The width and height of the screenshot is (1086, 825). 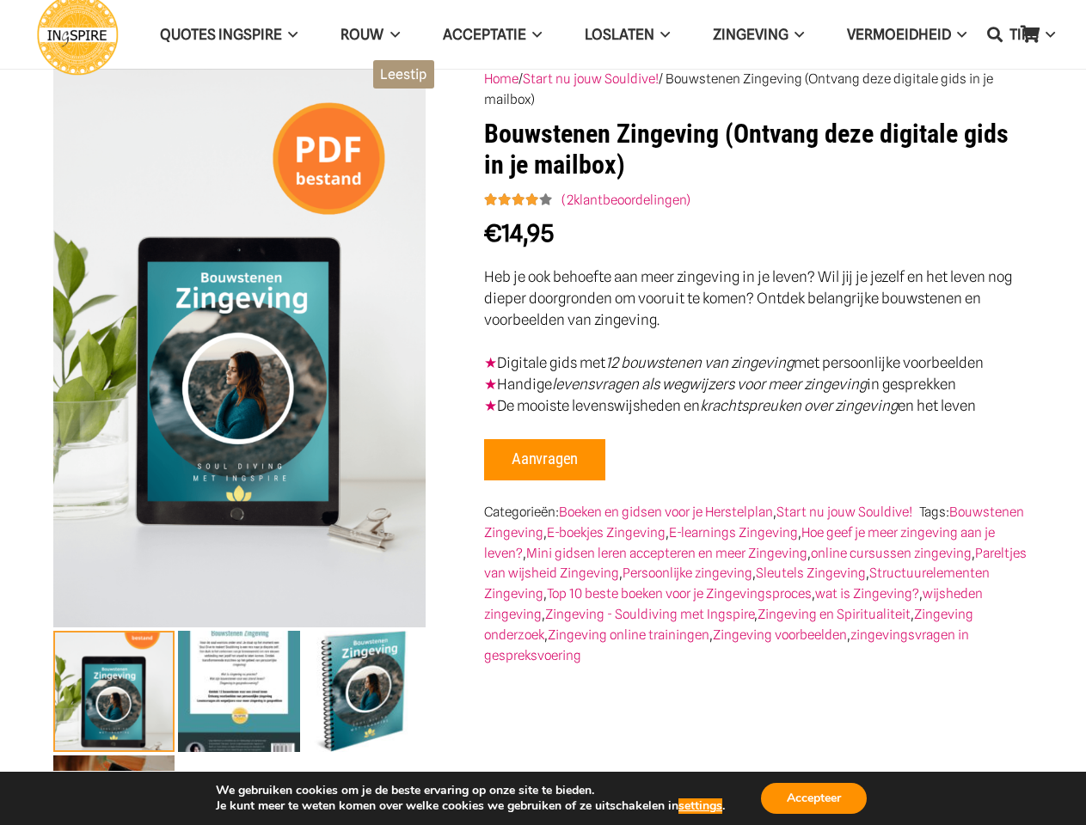 What do you see at coordinates (666, 553) in the screenshot?
I see `a: Mini gidsen leren accepteren en meer Zingeving` at bounding box center [666, 553].